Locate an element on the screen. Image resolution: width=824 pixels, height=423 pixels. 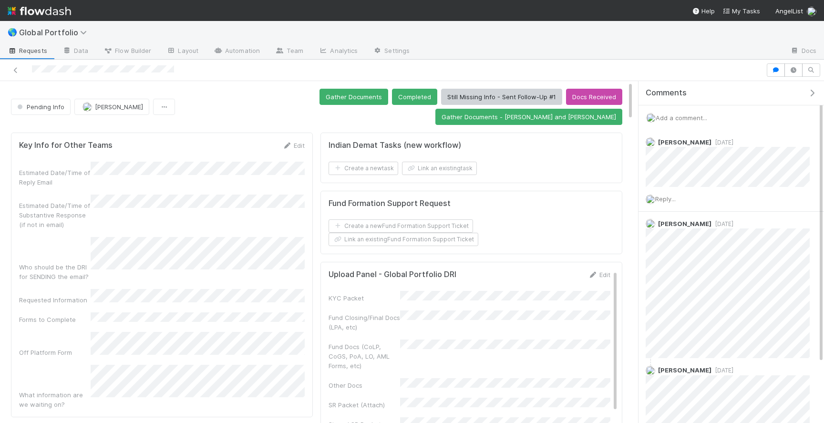
span: AngelList is located at coordinates (789, 11).